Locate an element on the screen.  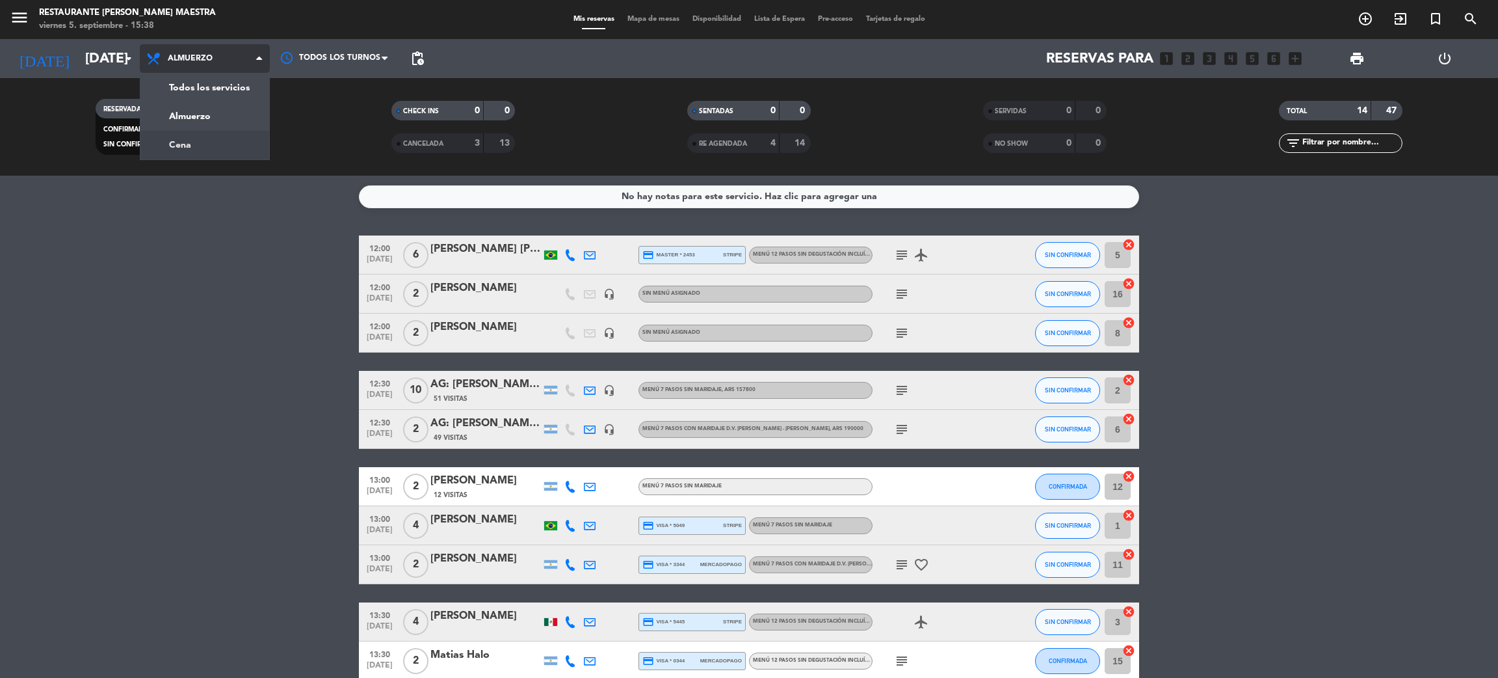
span: 12 Visitas is located at coordinates (451, 495).